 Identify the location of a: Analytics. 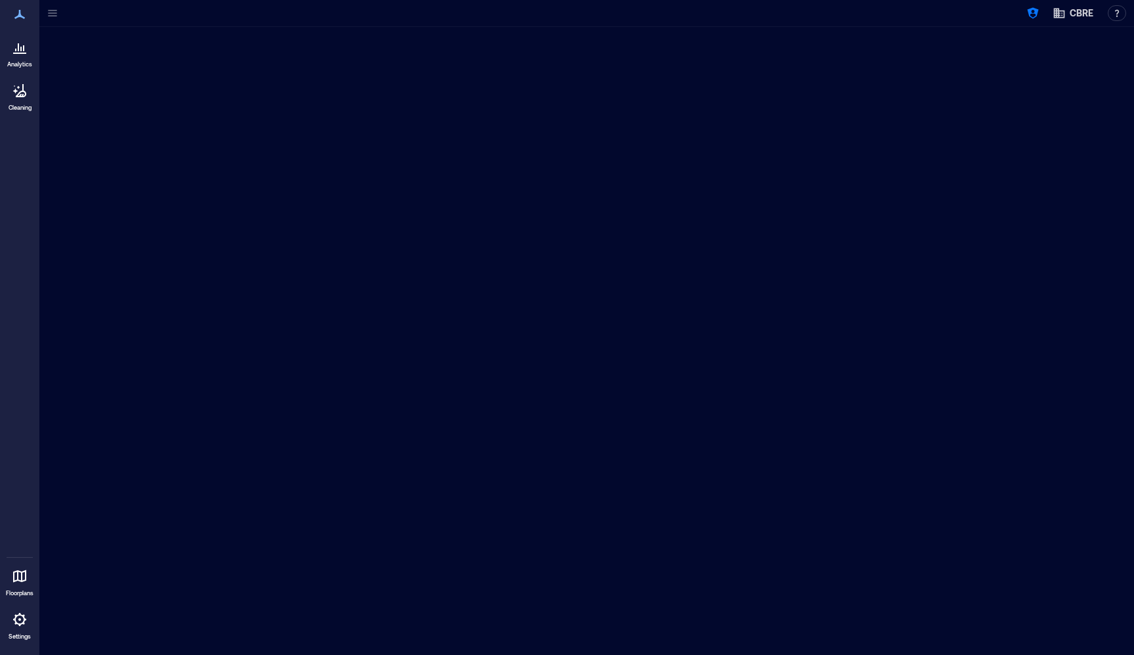
(20, 52).